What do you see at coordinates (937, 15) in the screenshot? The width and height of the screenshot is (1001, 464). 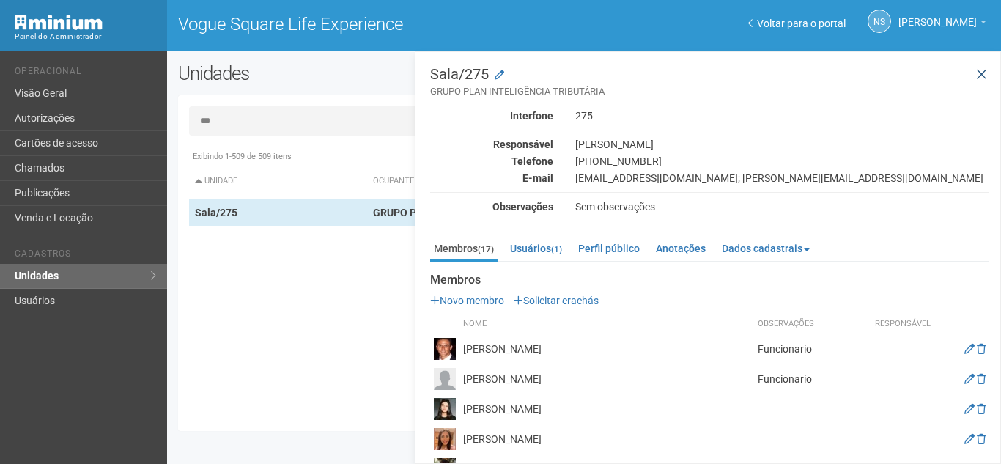 I see `span: Nicolle Silva` at bounding box center [937, 15].